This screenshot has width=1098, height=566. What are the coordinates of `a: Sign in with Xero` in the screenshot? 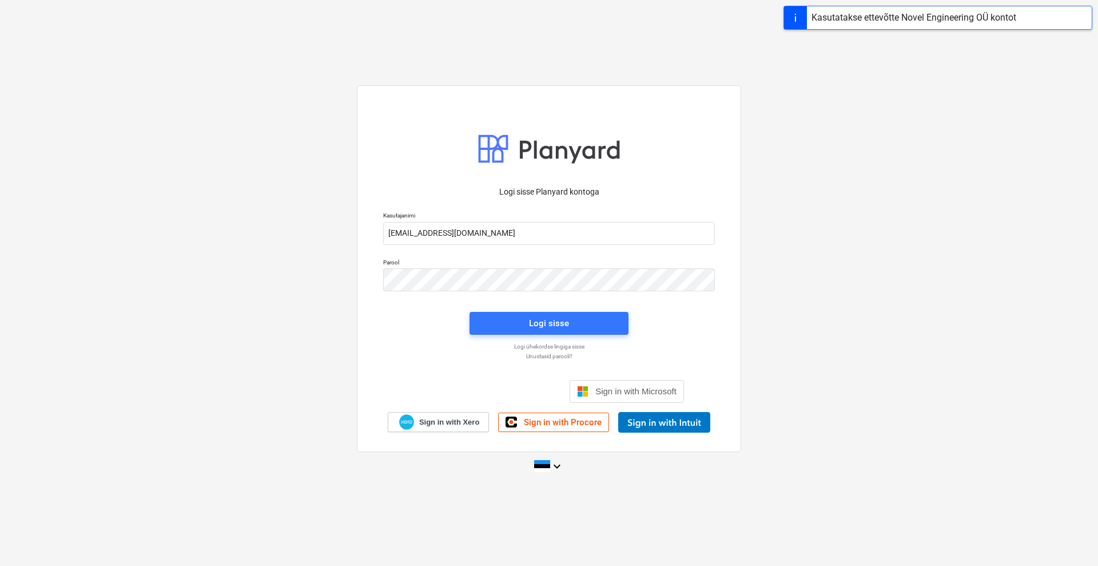 It's located at (439, 421).